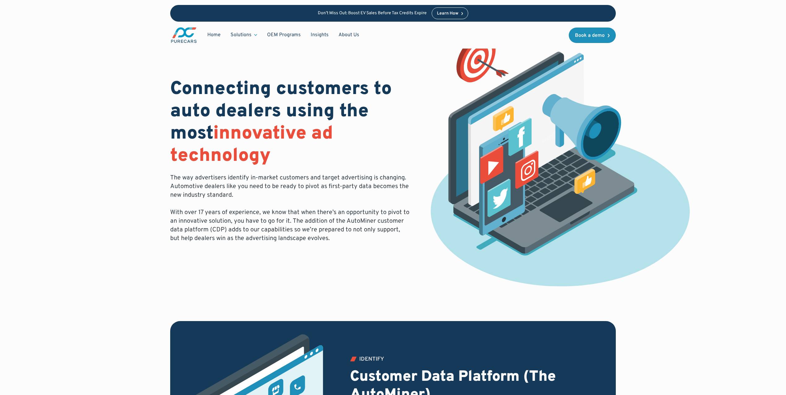 This screenshot has width=786, height=395. Describe the element at coordinates (184, 35) in the screenshot. I see `img: purecars logo` at that location.